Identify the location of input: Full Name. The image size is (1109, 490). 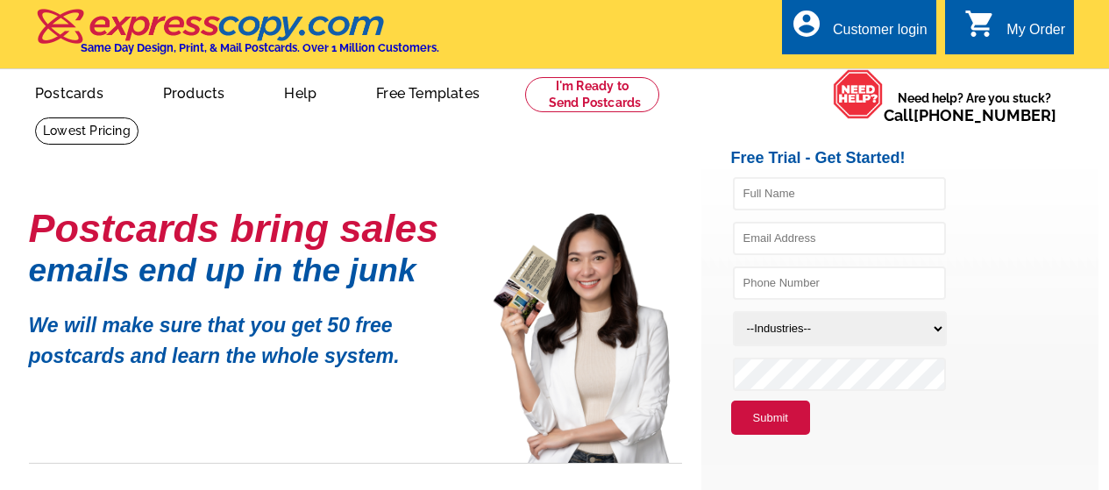
(839, 194).